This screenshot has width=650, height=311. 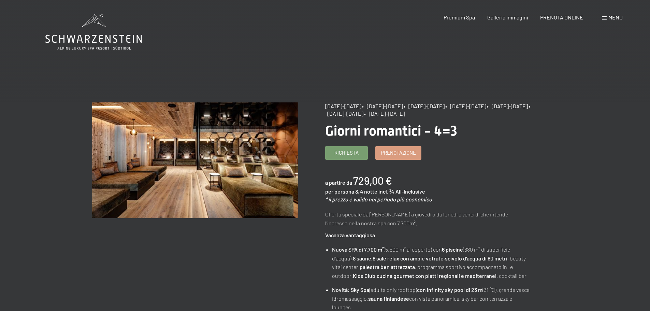 What do you see at coordinates (453, 249) in the screenshot?
I see `strong: 6 piscine` at bounding box center [453, 249].